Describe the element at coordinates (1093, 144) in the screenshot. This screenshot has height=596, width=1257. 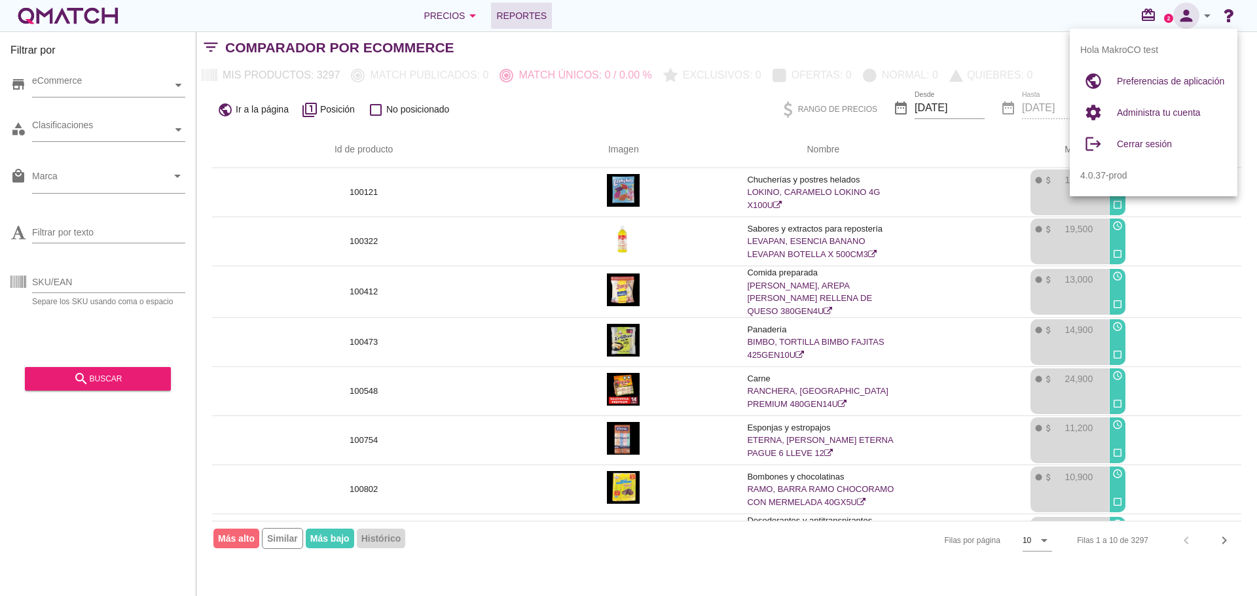
I see `i: logout` at that location.